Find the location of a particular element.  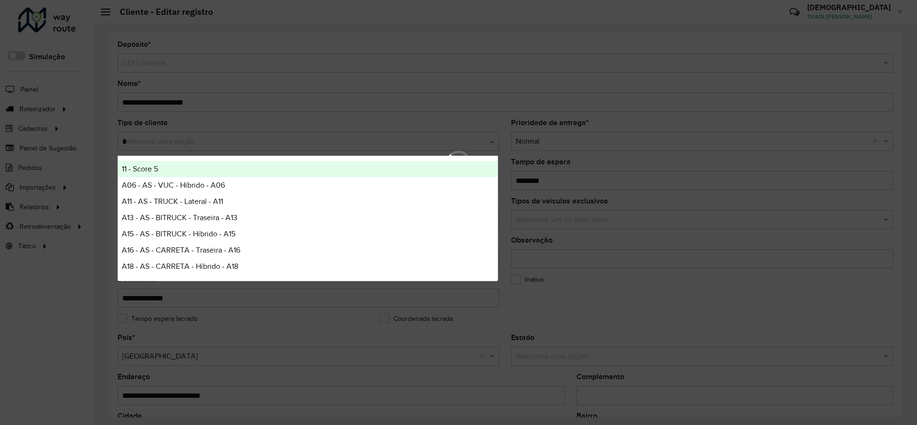

span: A15 - AS - BITRUCK - Híbrido - A15 is located at coordinates (179, 233).